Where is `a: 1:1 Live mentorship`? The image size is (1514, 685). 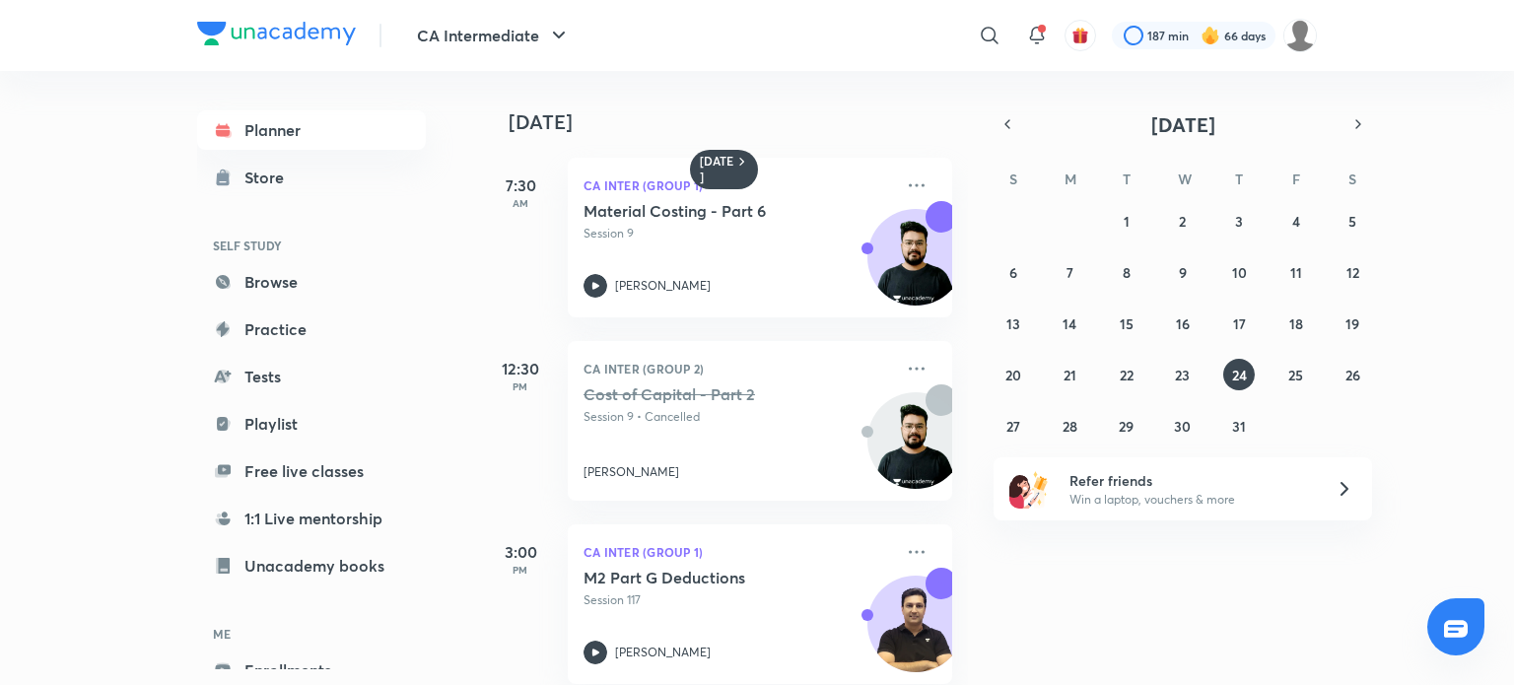
a: 1:1 Live mentorship is located at coordinates (311, 518).